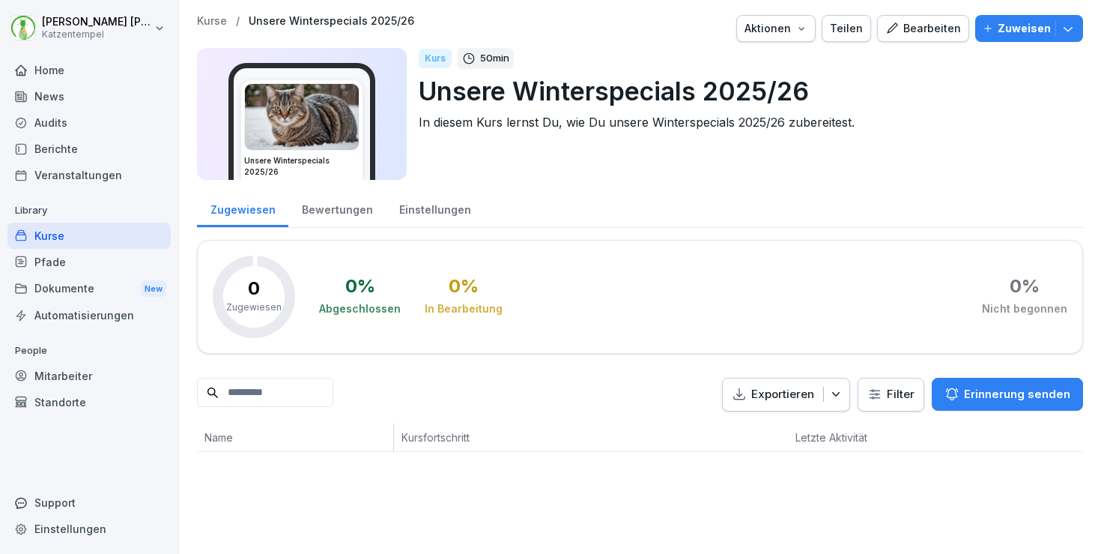  Describe the element at coordinates (435, 58) in the screenshot. I see `div: Kurs` at that location.